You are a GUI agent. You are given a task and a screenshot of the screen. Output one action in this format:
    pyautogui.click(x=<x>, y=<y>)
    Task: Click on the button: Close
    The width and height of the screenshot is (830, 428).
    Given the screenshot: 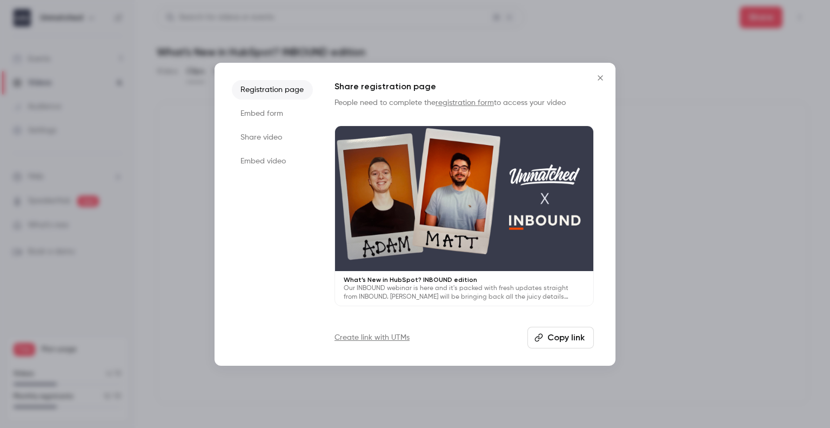 What is the action you would take?
    pyautogui.click(x=601, y=78)
    